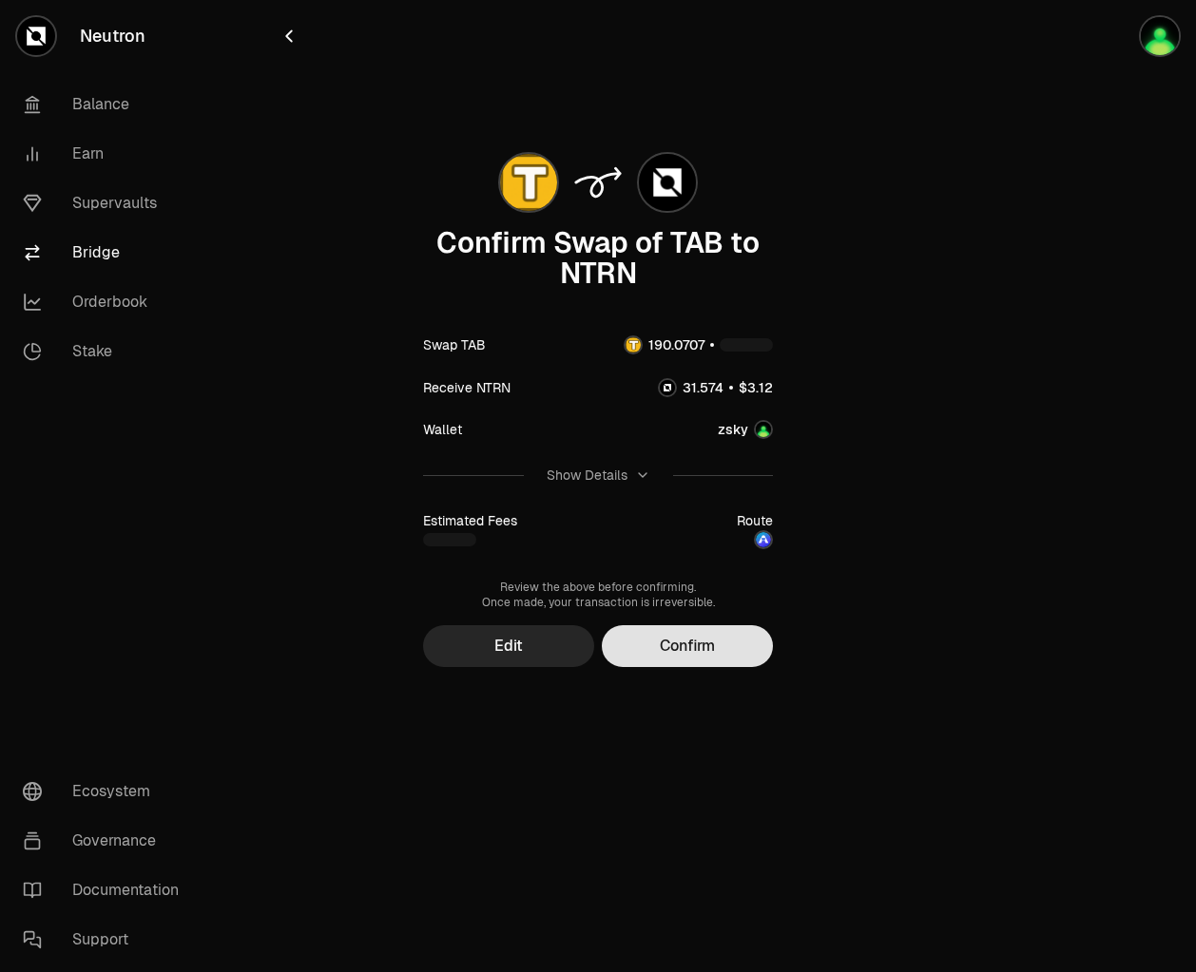 The height and width of the screenshot is (972, 1196). I want to click on a: Supervaults, so click(106, 203).